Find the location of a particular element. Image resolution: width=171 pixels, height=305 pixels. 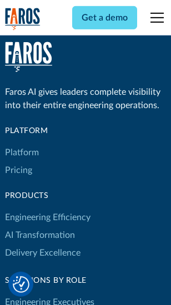

img: Revisit consent button is located at coordinates (21, 285).